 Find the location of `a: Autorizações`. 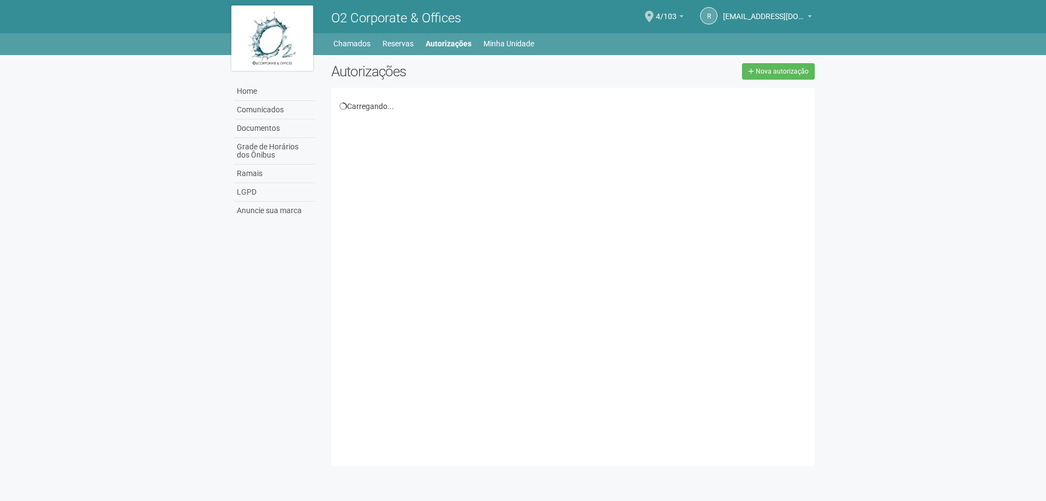

a: Autorizações is located at coordinates (448, 44).